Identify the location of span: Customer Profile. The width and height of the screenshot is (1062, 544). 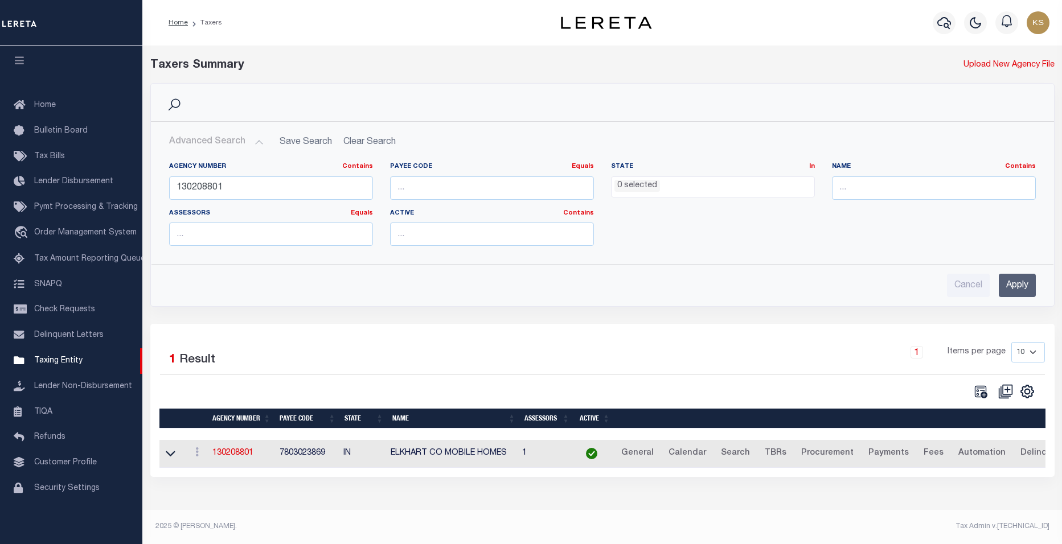
(65, 463).